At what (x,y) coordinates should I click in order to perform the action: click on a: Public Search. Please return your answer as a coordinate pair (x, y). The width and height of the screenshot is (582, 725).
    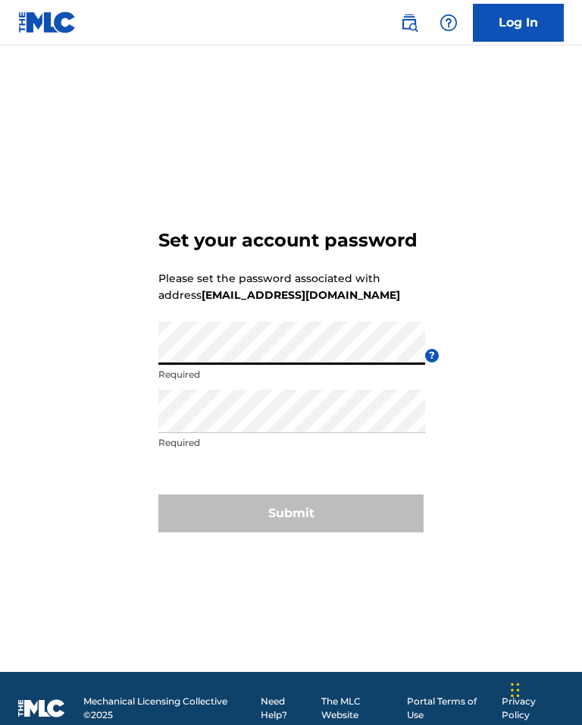
    Looking at the image, I should click on (410, 23).